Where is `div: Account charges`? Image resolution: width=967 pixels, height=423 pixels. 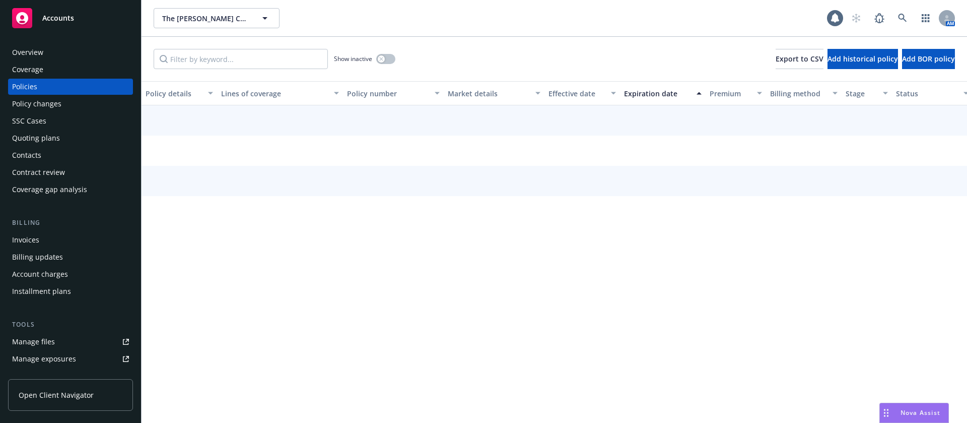
div: Account charges is located at coordinates (40, 274).